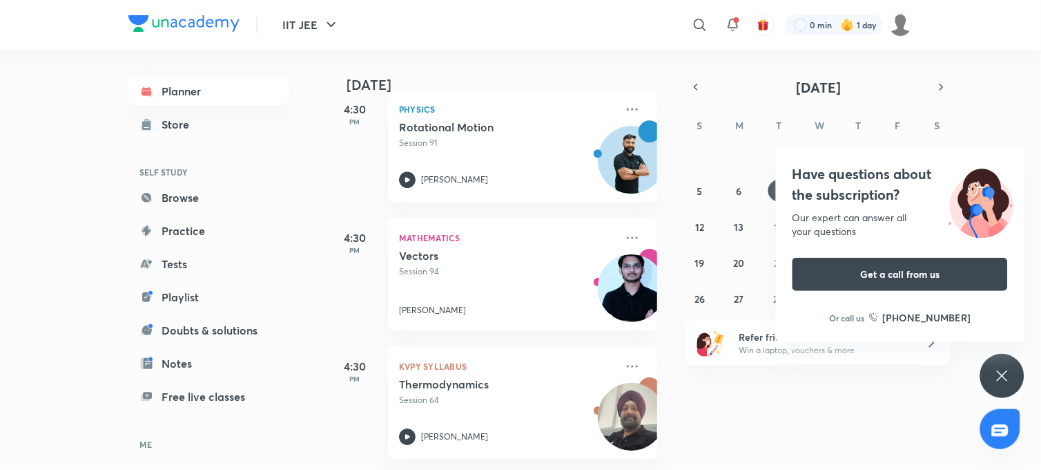 The height and width of the screenshot is (470, 1041). What do you see at coordinates (981, 201) in the screenshot?
I see `img: ttu_illustration_new.svg` at bounding box center [981, 201].